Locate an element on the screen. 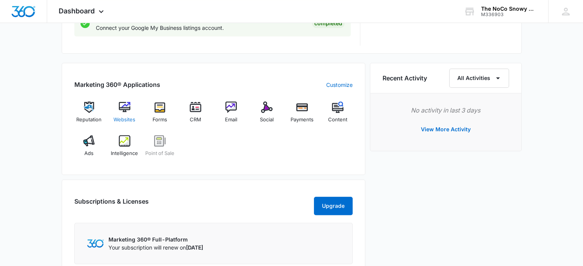 The width and height of the screenshot is (583, 266). a: Content is located at coordinates (338, 115).